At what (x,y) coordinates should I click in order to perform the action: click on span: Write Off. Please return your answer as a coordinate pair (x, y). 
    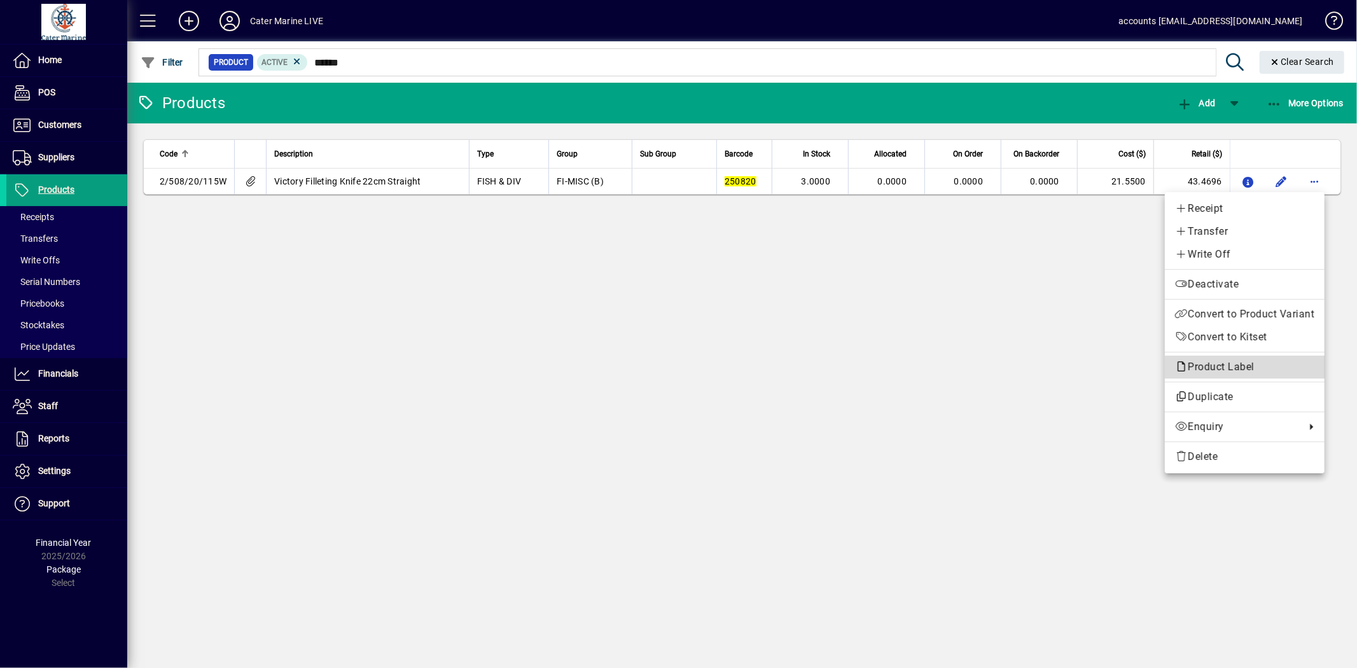
    Looking at the image, I should click on (1244, 254).